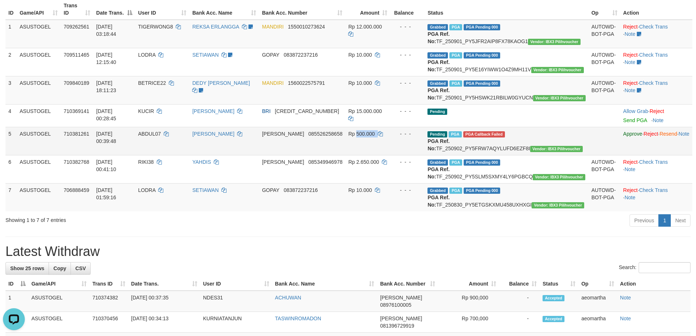  What do you see at coordinates (17, 283) in the screenshot?
I see `th: ID: activate to sort column descending` at bounding box center [17, 283].